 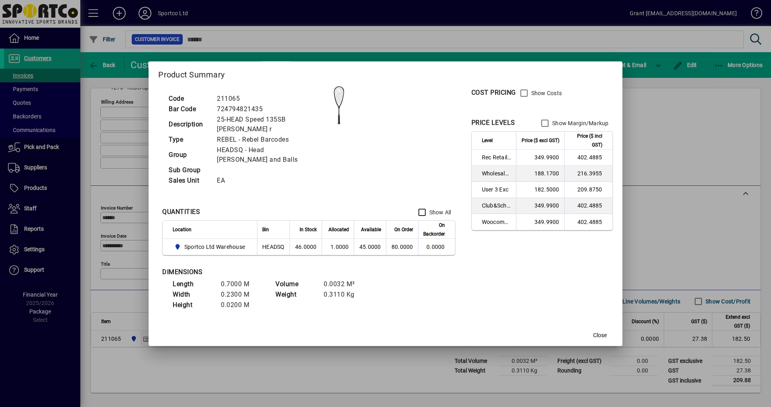 What do you see at coordinates (541, 141) in the screenshot?
I see `span: Price ($ excl GST)` at bounding box center [541, 141].